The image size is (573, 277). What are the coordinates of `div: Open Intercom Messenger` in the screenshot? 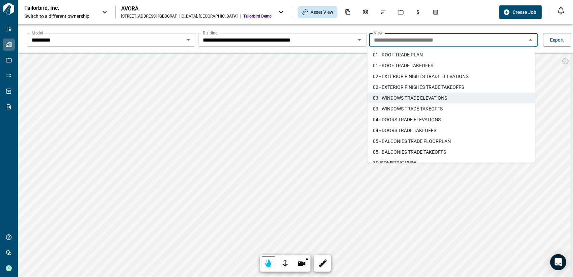 It's located at (559, 262).